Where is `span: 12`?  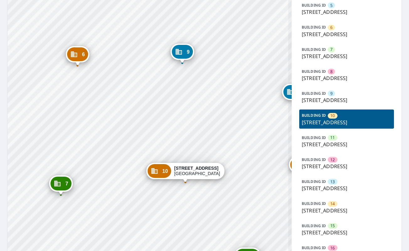 span: 12 is located at coordinates (332, 160).